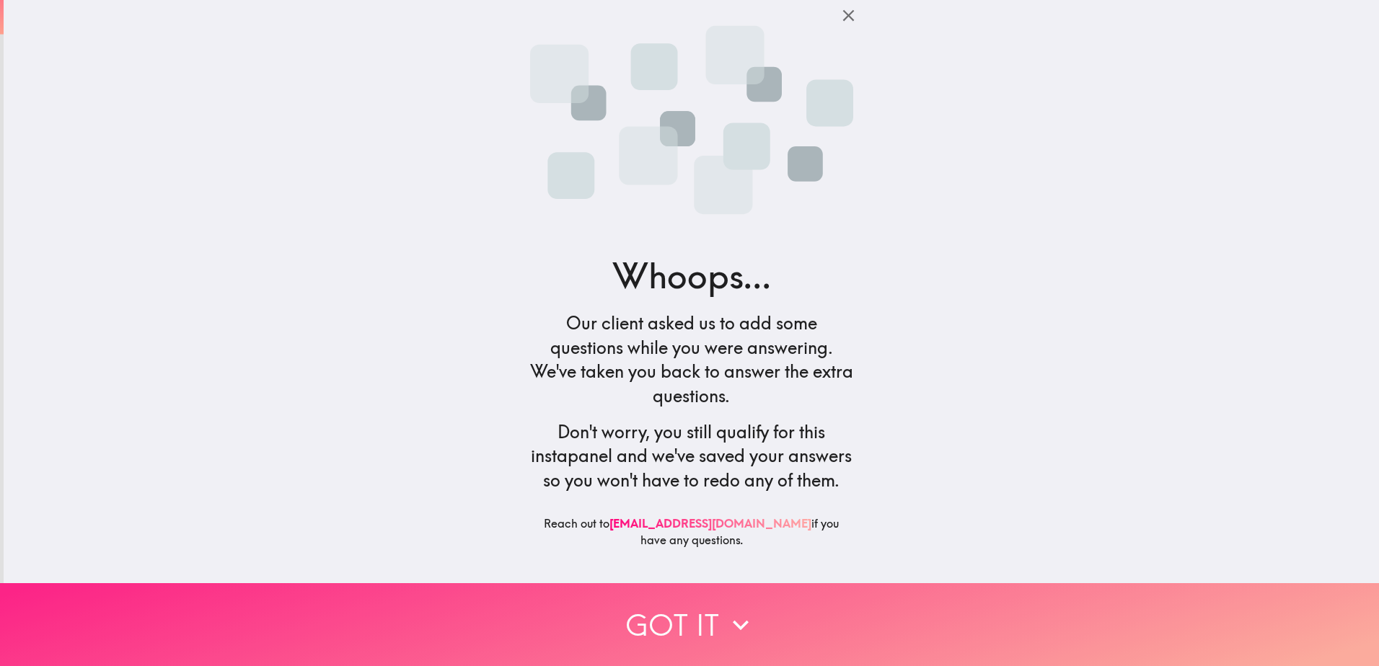 The width and height of the screenshot is (1379, 666). I want to click on img: A scattering of abstract shapes., so click(692, 120).